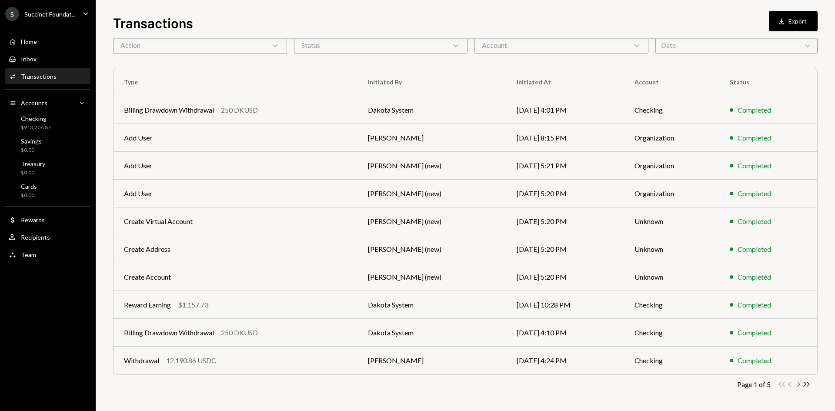  What do you see at coordinates (48, 145) in the screenshot?
I see `a: Savings$0.00` at bounding box center [48, 145].